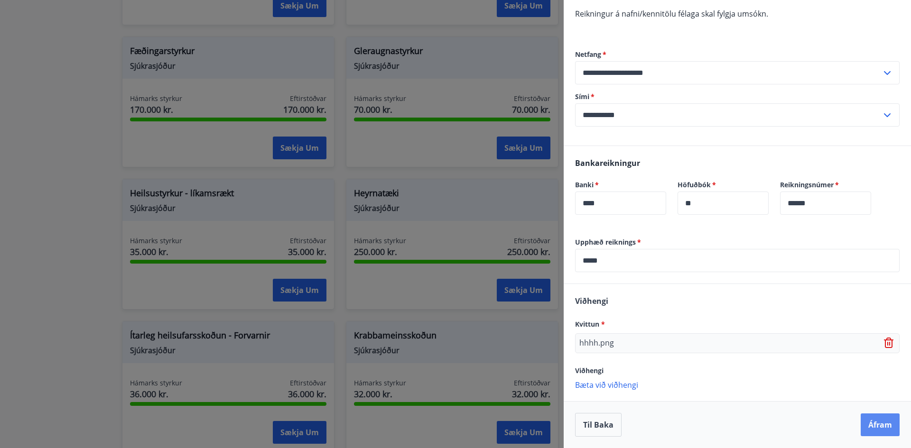  Describe the element at coordinates (737, 385) in the screenshot. I see `p: Bæta við viðhengi` at that location.